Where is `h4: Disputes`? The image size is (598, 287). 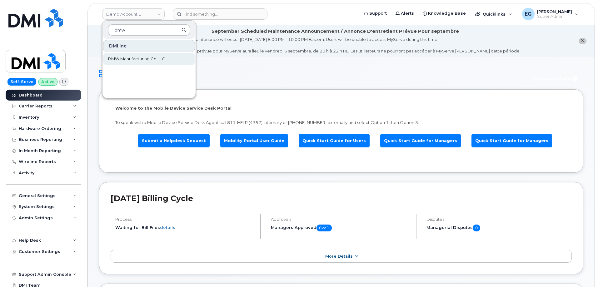 h4: Disputes is located at coordinates (499, 219).